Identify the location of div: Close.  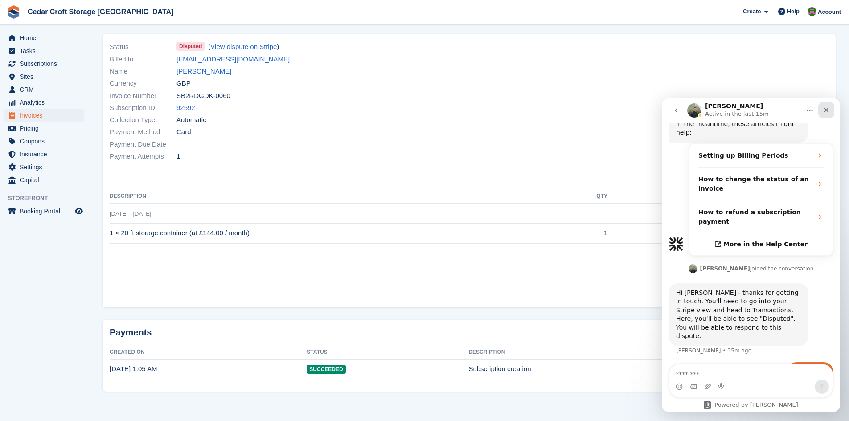
(164, 12).